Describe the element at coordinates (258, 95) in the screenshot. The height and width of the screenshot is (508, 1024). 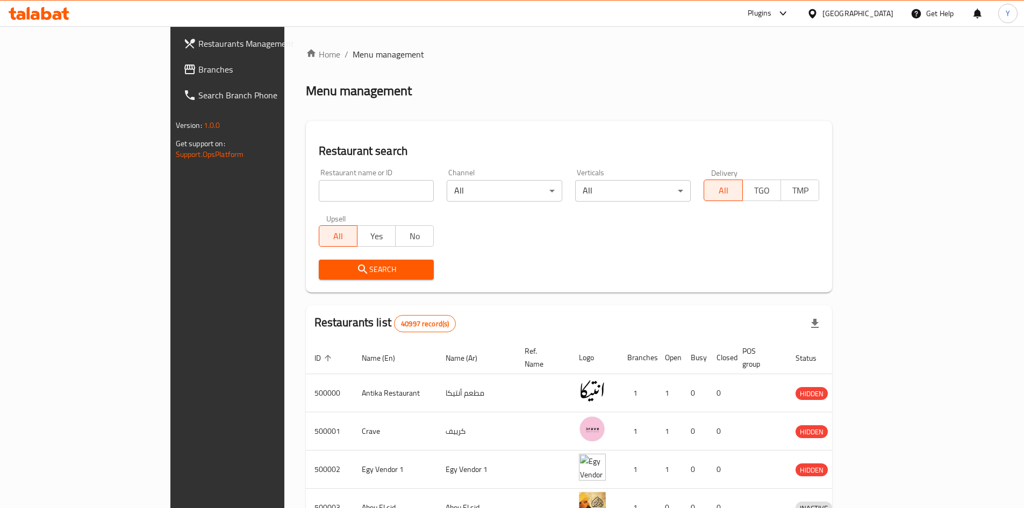
I see `a: Search Branch Phone` at that location.